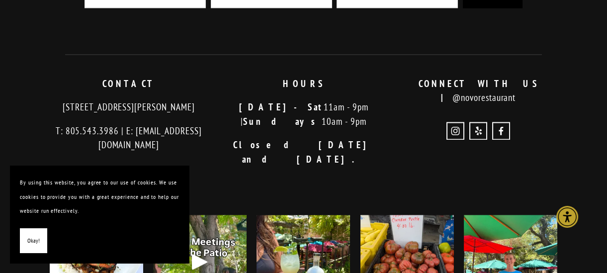 Image resolution: width=607 pixels, height=273 pixels. I want to click on p: 11am - 9pm | 10am - 9pm, so click(304, 114).